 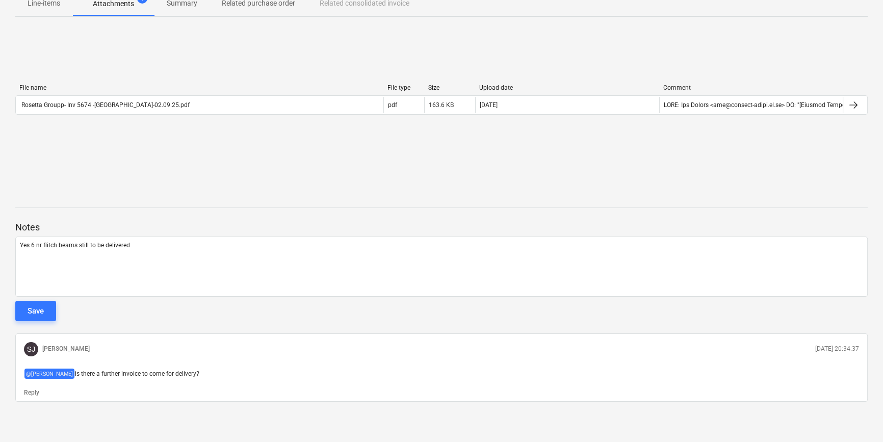 What do you see at coordinates (404, 88) in the screenshot?
I see `div: File type` at bounding box center [404, 88].